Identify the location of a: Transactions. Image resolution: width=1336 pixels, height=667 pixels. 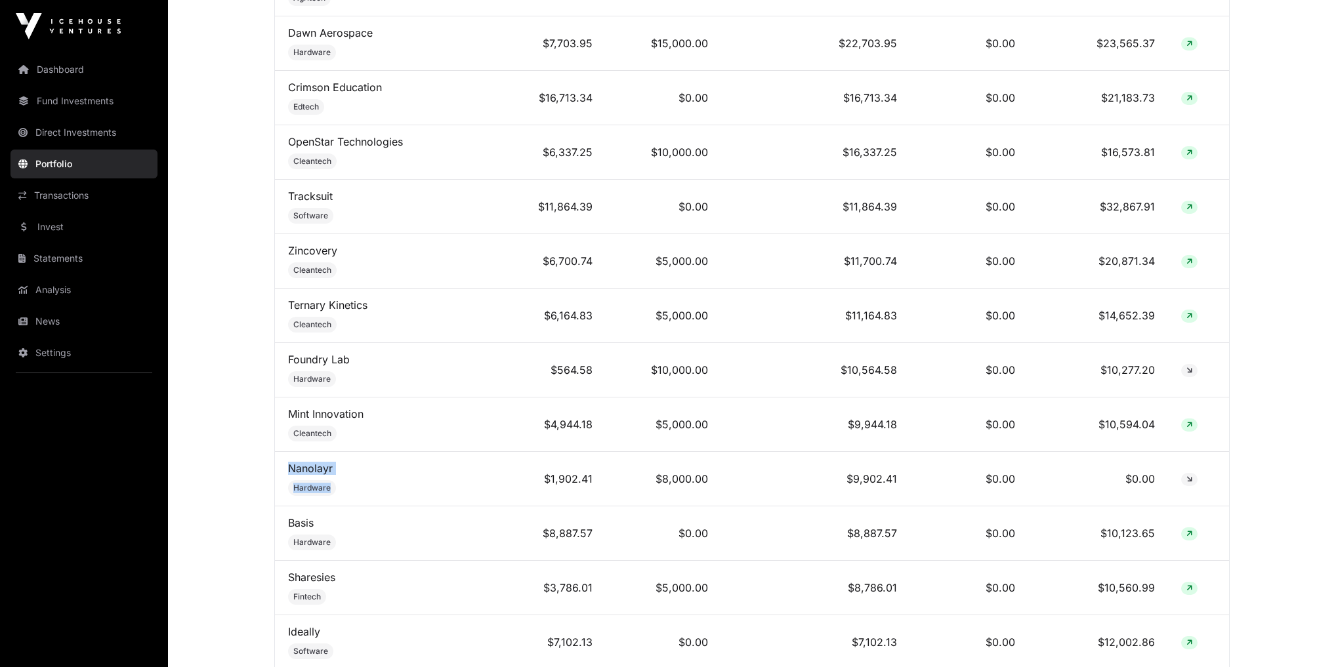
(84, 196).